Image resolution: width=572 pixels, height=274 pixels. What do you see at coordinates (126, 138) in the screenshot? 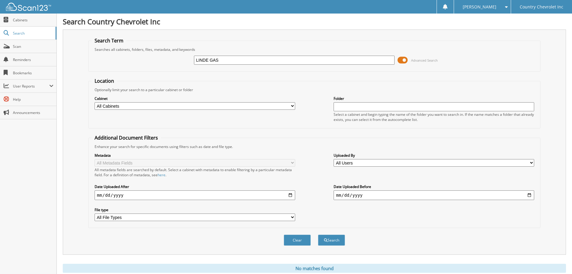
I see `legend: Additional Document Filters` at bounding box center [126, 138].